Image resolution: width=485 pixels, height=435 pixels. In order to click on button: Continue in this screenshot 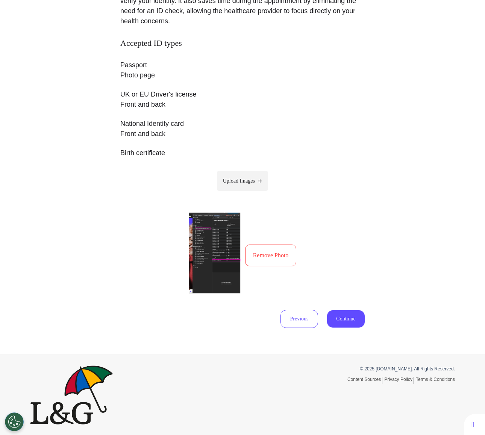, I will do `click(346, 319)`.